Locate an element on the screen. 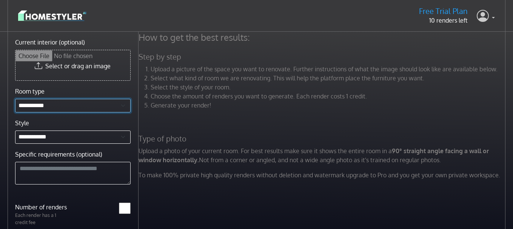  li: Select what kind of room we are renovating. This will help the platform place the furniture you w... is located at coordinates (329, 78).